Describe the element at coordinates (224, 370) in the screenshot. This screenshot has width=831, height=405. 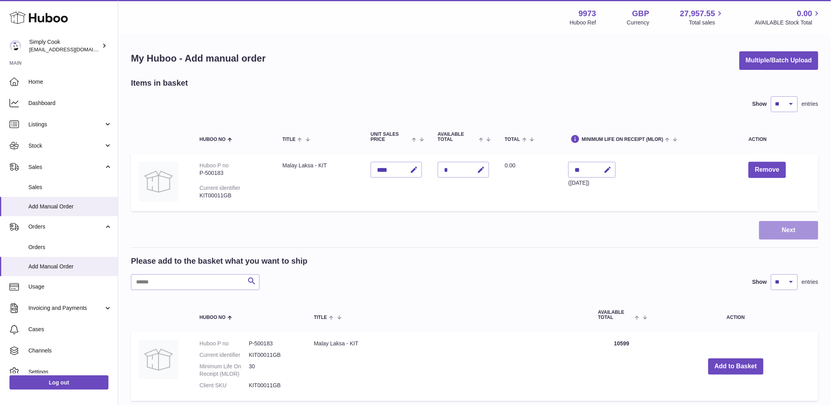
I see `dt: Minimum Life On Receipt (MLOR)` at that location.